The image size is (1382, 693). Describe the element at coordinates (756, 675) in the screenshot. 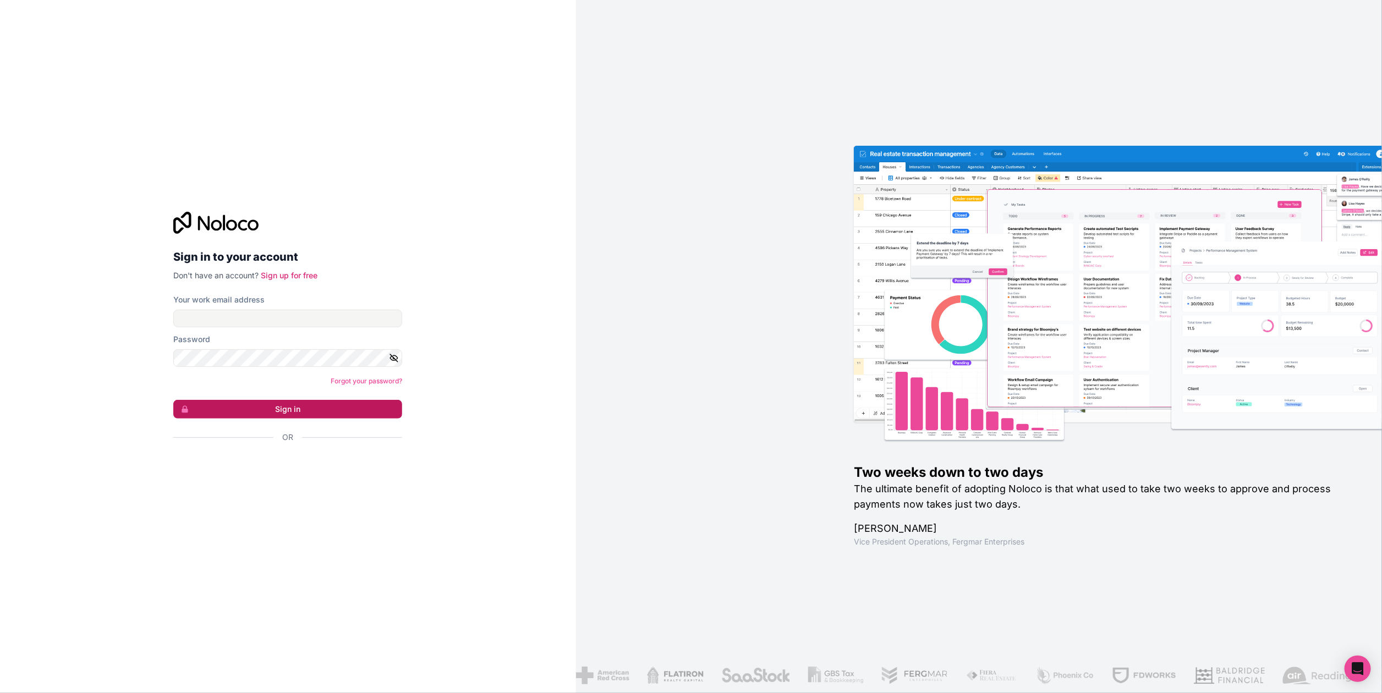

I see `img: /assets/saastock-C6Zbiodz.png` at that location.